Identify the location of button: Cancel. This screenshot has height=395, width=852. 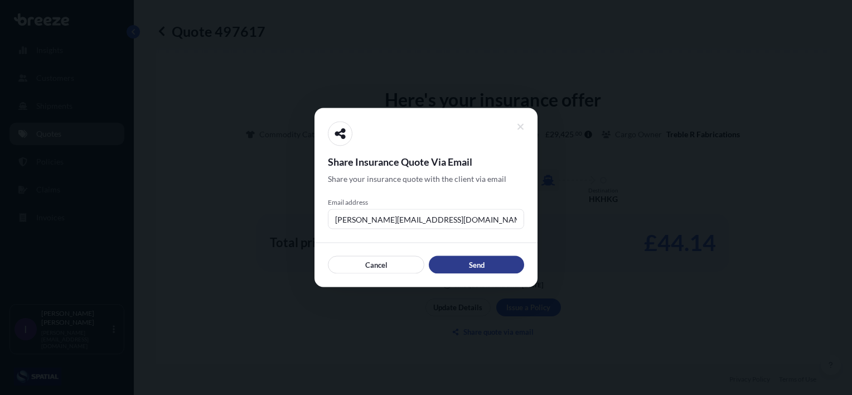
(376, 265).